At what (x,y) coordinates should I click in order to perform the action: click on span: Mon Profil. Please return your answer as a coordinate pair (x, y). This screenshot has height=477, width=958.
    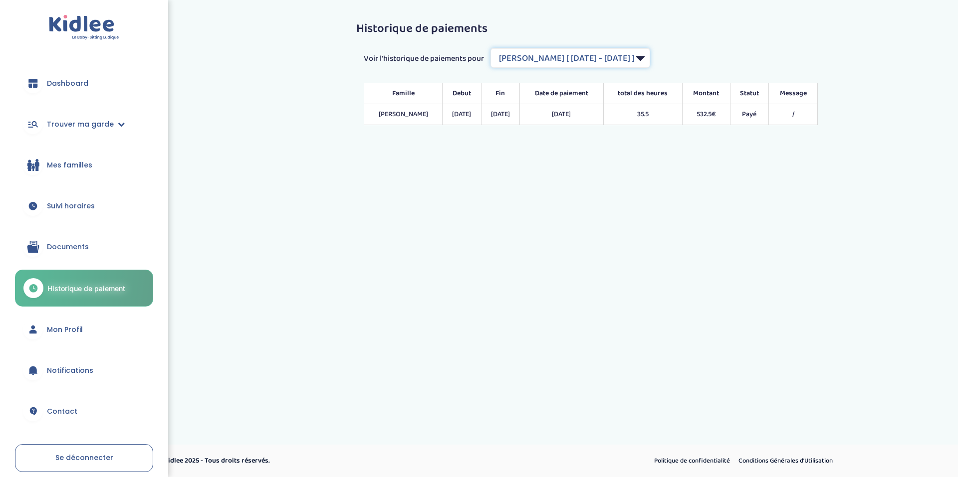
    Looking at the image, I should click on (65, 330).